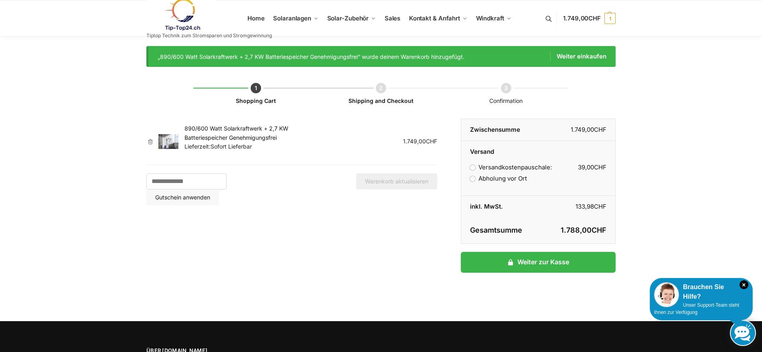 This screenshot has height=352, width=762. Describe the element at coordinates (382, 57) in the screenshot. I see `div: „890/600 Watt Solarkraftwerk + 2,7 KW Batteriespeicher Genehmigungsfrei“ wurde deinem Warenkorb h...` at that location.